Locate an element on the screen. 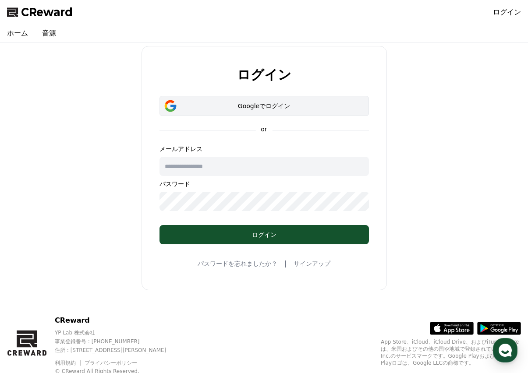  p: App Store、iCloud、iCloud Drive、およびiTunes Storeは、米国およびその他の国や地域で登録されているApple Inc.のサービスマークです。Google P... is located at coordinates (451, 353).